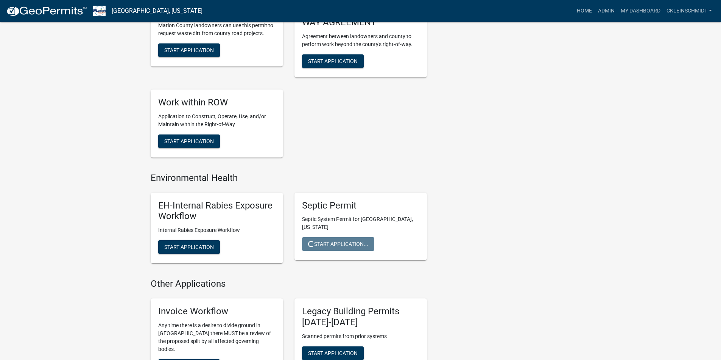 The height and width of the screenshot is (360, 721). Describe the element at coordinates (606, 11) in the screenshot. I see `a: Admin` at that location.